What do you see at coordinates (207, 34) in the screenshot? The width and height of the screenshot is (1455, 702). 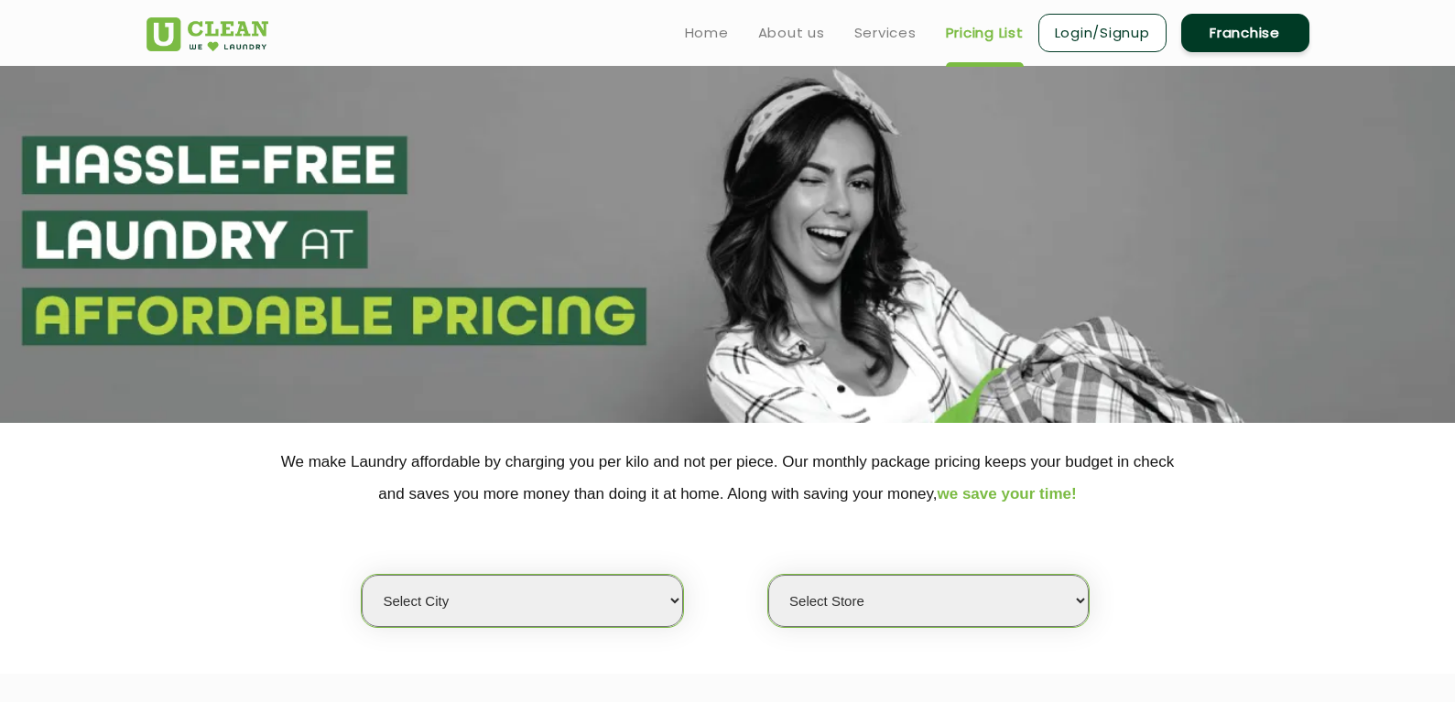 I see `img: UClean Laundry and Dry Cleaning` at bounding box center [207, 34].